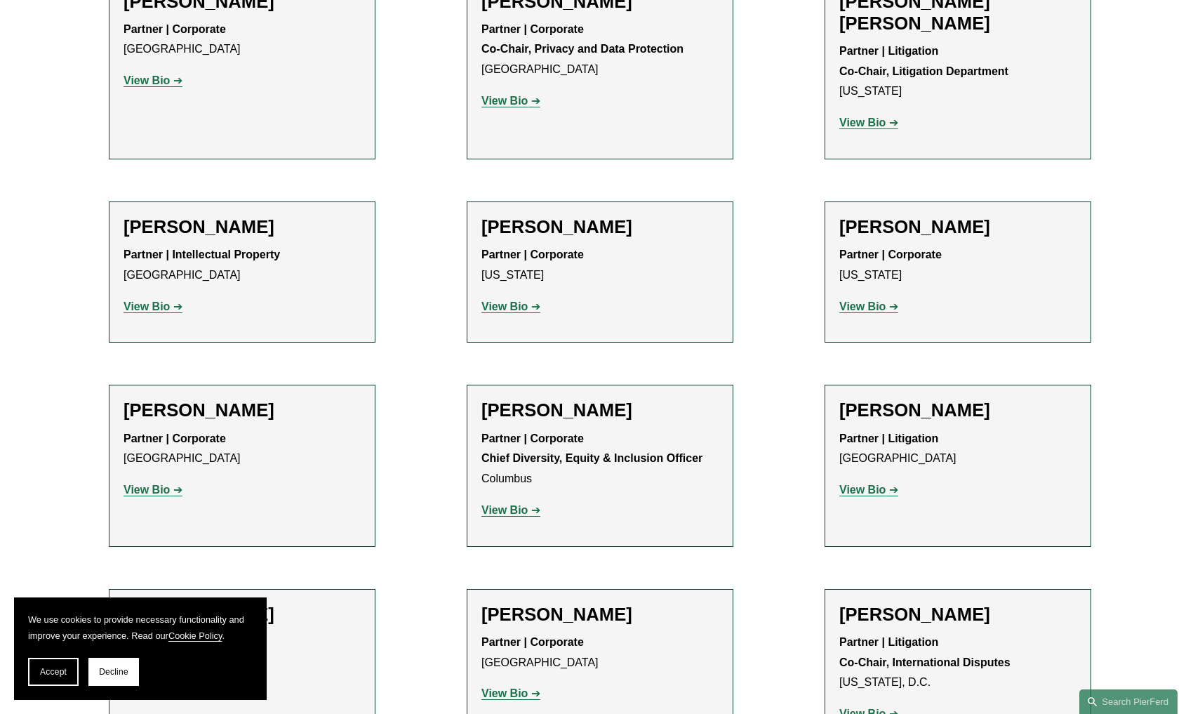 This screenshot has height=714, width=1200. What do you see at coordinates (53, 672) in the screenshot?
I see `button: Accept` at bounding box center [53, 672].